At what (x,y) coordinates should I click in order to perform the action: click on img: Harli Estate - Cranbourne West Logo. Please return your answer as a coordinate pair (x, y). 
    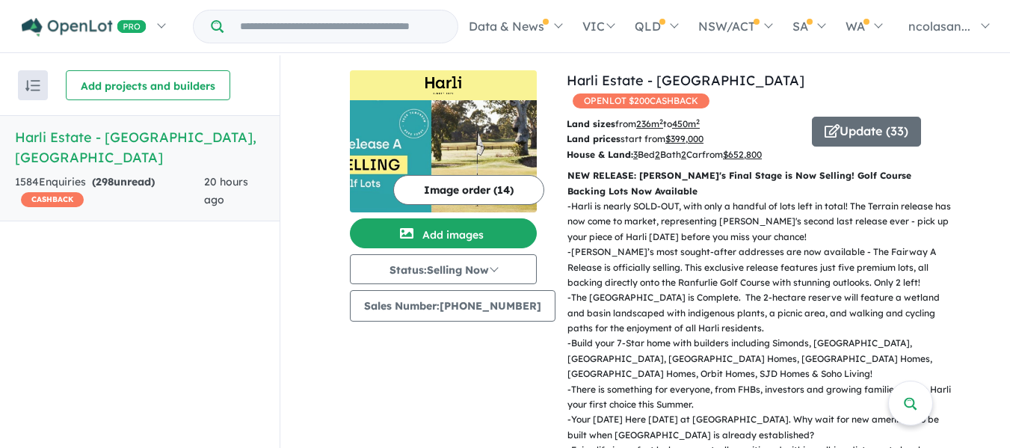
    Looking at the image, I should click on (443, 85).